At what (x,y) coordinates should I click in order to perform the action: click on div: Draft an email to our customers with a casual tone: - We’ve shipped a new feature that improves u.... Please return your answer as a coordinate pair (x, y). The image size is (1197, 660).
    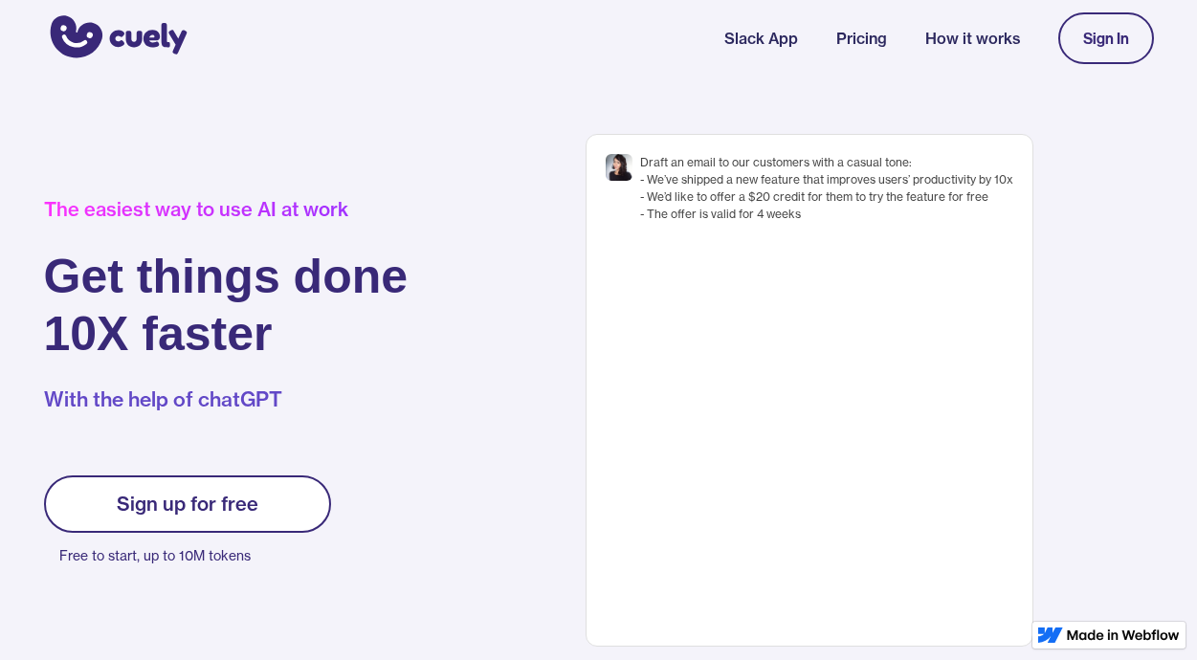
    Looking at the image, I should click on (826, 188).